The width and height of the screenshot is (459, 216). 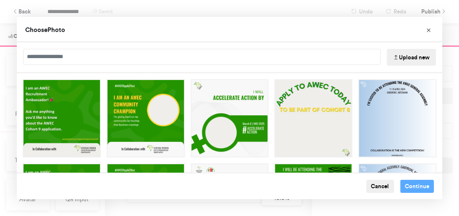 What do you see at coordinates (417, 186) in the screenshot?
I see `button: Continue` at bounding box center [417, 186].